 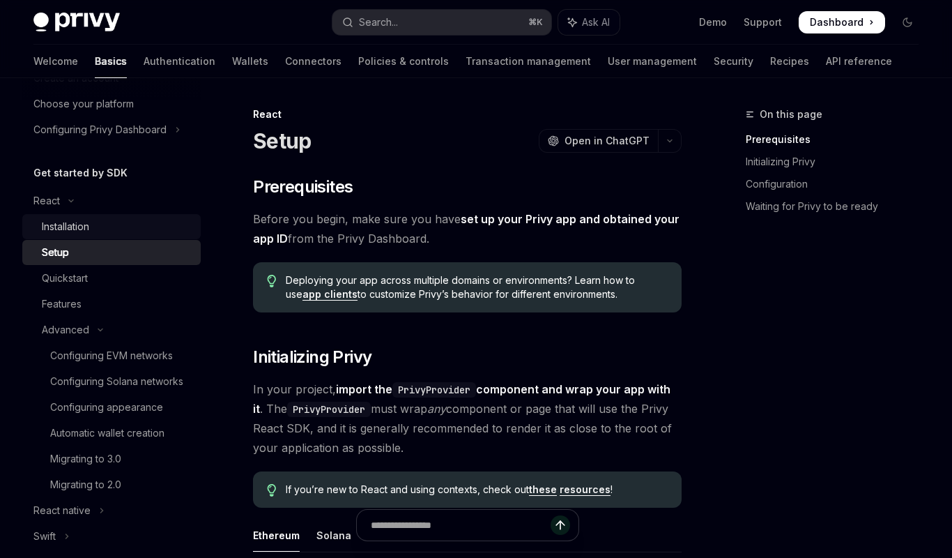 What do you see at coordinates (112, 355) in the screenshot?
I see `div: Configuring EVM networks` at bounding box center [112, 355].